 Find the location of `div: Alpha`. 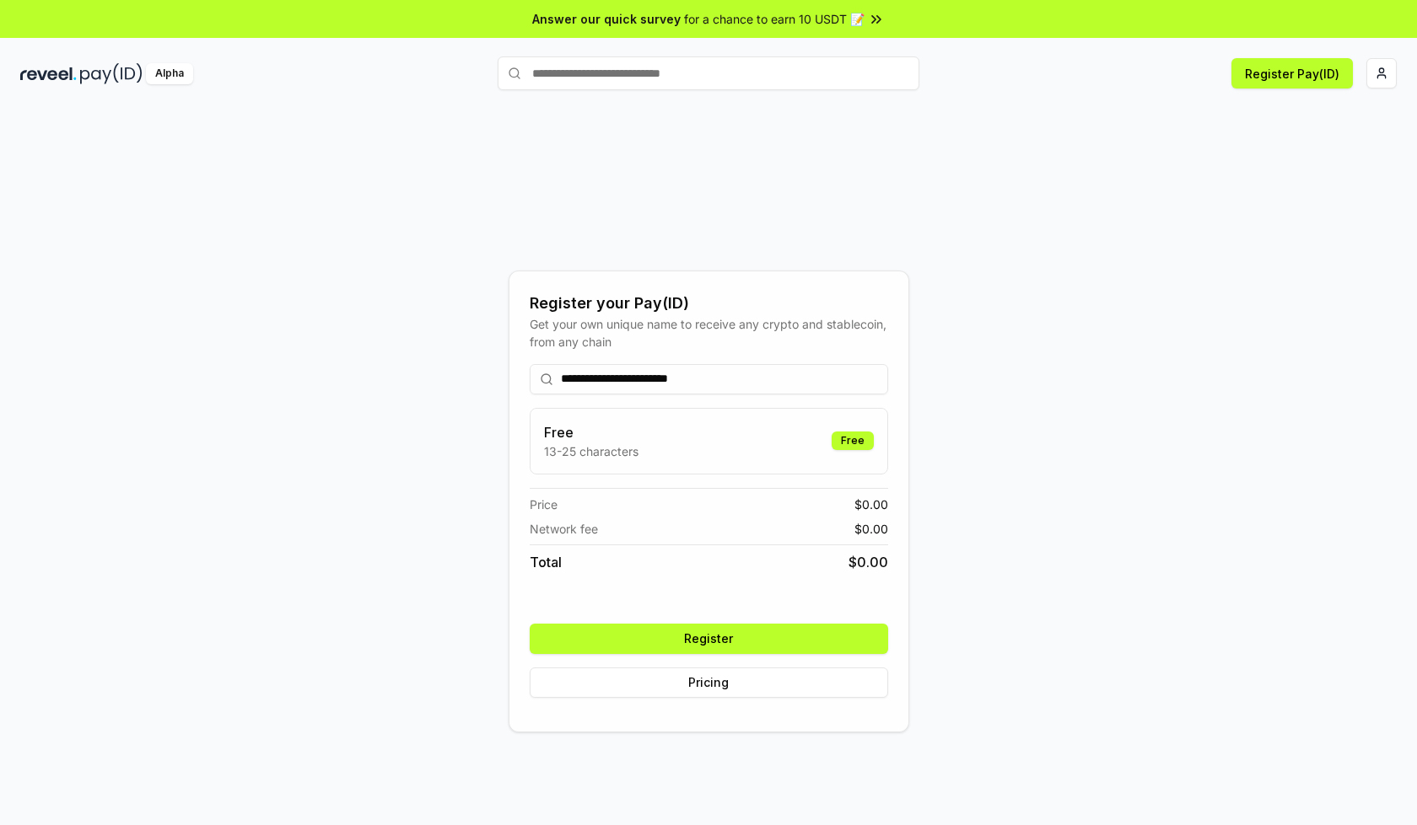

div: Alpha is located at coordinates (169, 73).